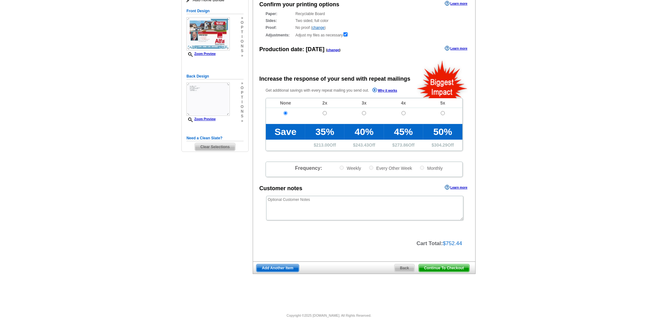 The image size is (658, 328). I want to click on strong: Adjustments:, so click(280, 35).